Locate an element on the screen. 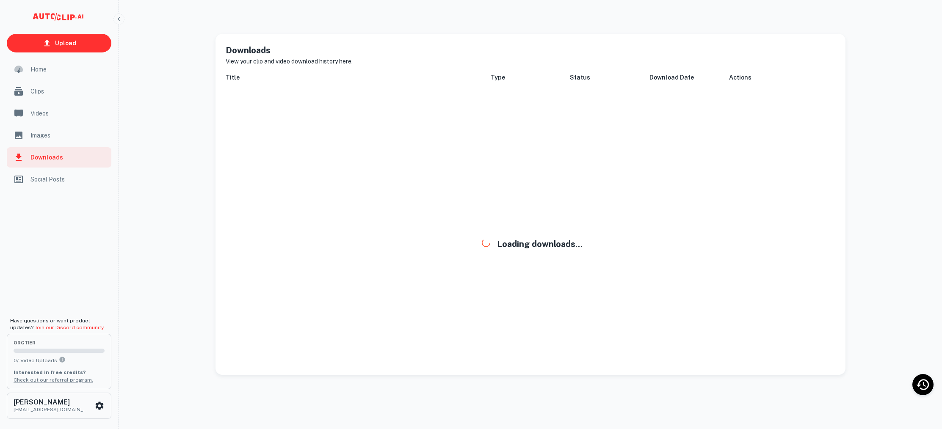  div: Recent Activity is located at coordinates (923, 385).